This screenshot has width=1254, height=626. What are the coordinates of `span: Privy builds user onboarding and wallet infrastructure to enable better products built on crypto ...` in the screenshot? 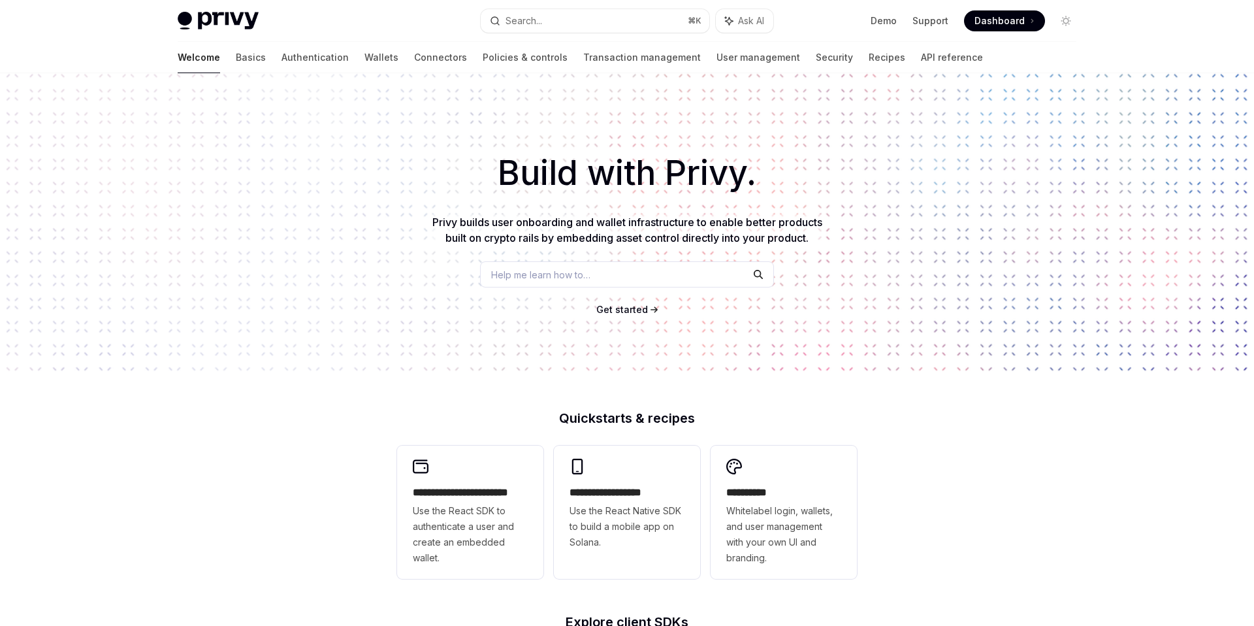 It's located at (627, 230).